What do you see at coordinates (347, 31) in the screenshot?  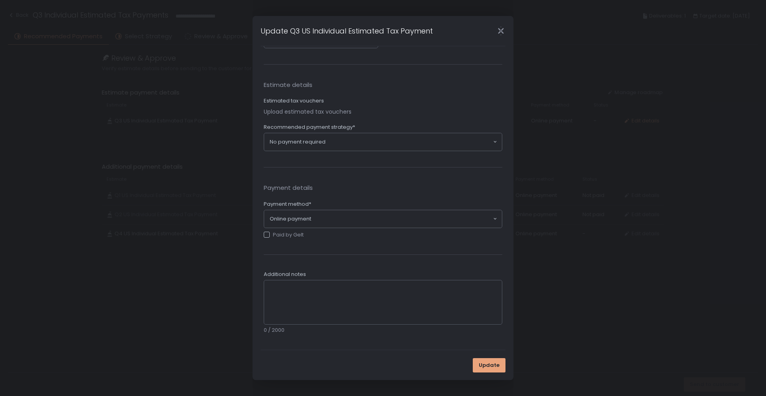 I see `h1: Update Q3 US Individual Estimated Tax Payment` at bounding box center [347, 31].